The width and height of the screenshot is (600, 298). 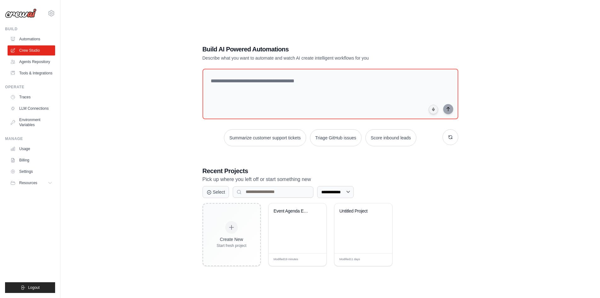 I want to click on a: Traces, so click(x=31, y=97).